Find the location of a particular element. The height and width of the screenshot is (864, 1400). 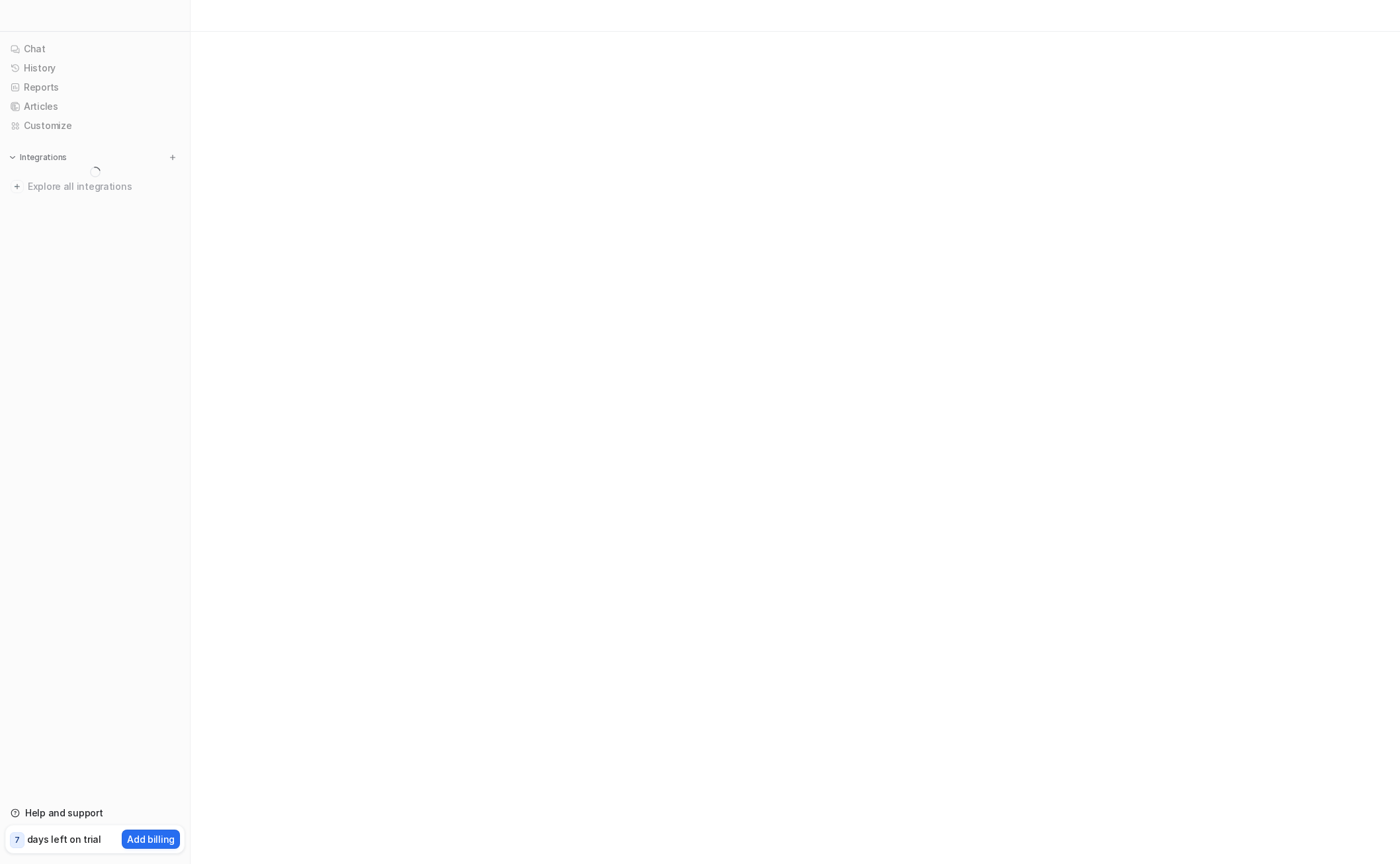

a: Chat is located at coordinates (95, 49).